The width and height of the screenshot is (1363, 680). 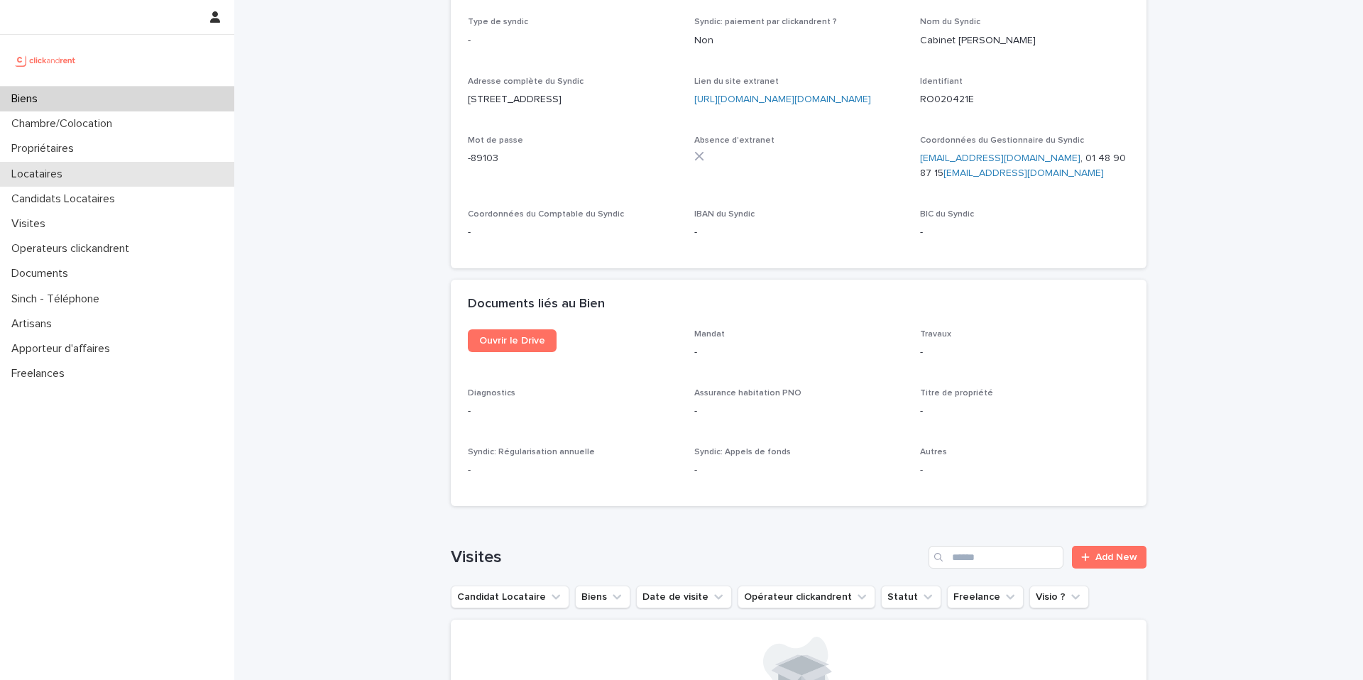 I want to click on p: Freelances, so click(x=40, y=373).